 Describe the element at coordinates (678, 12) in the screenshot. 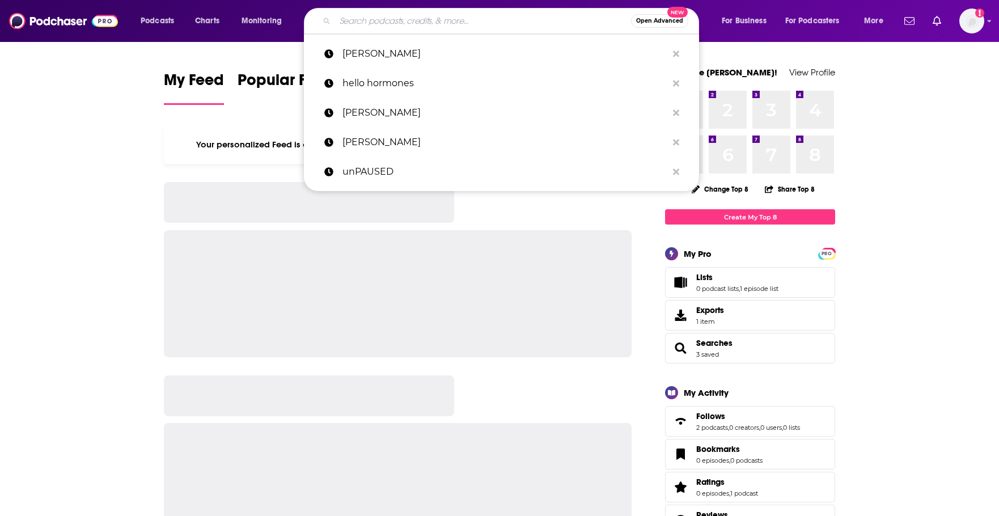

I see `span: New` at that location.